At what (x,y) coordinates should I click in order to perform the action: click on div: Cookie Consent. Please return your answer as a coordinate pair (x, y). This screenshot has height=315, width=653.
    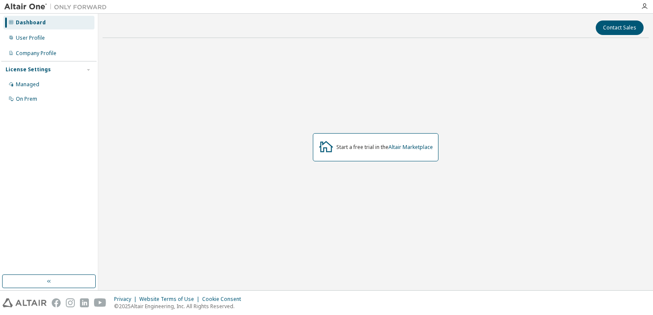
    Looking at the image, I should click on (224, 300).